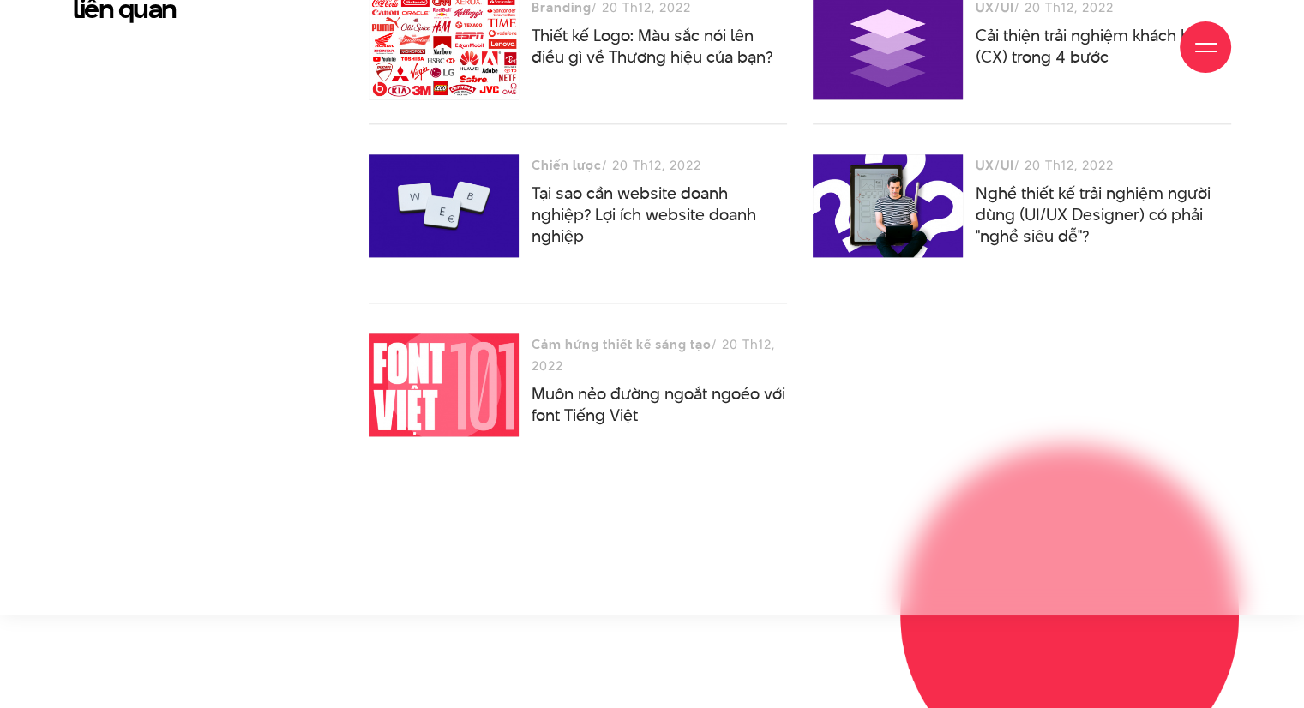 This screenshot has height=708, width=1304. I want to click on a: Muôn nẻo đường ngoắt ngoéo với font Tiếng Việt, so click(658, 405).